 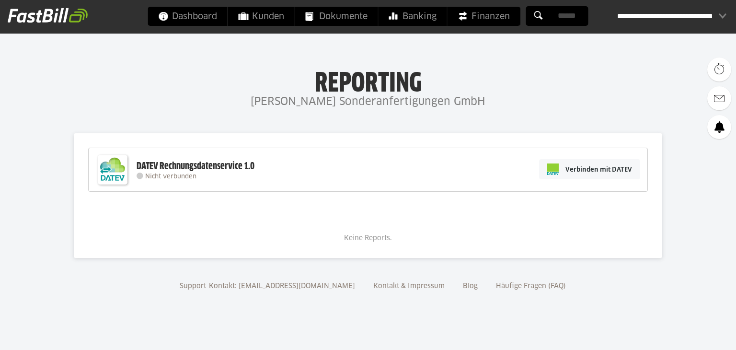 I want to click on img: fastbill_logo_white.png, so click(x=47, y=15).